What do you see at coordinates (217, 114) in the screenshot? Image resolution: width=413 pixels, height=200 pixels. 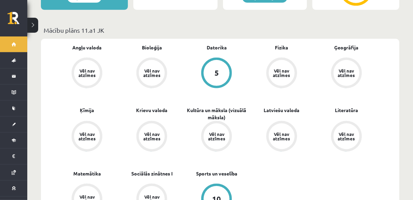 I see `a: Kultūra un māksla (vizuālā māksla)` at bounding box center [217, 114].